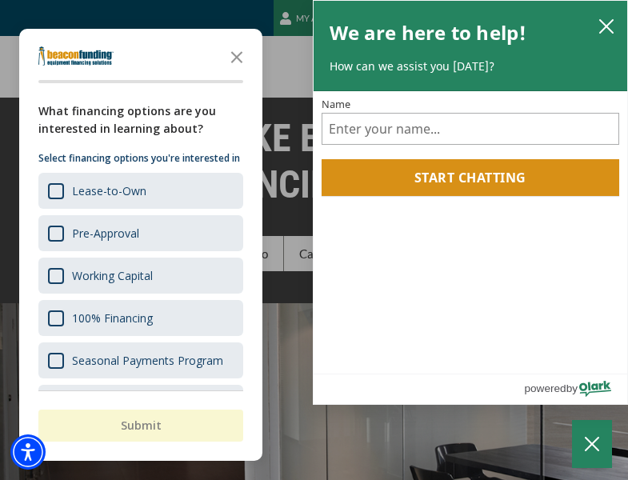 This screenshot has height=480, width=628. I want to click on img: Company logo, so click(76, 56).